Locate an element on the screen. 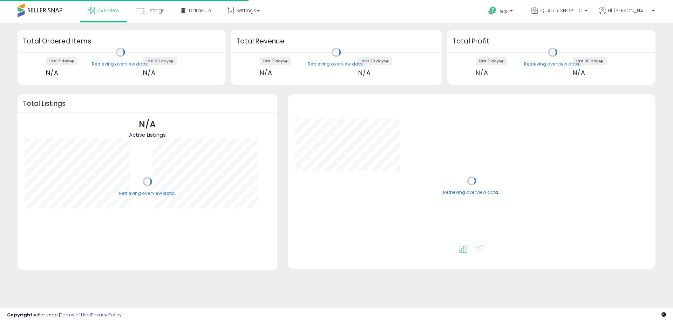  span: Overview is located at coordinates (108, 11).